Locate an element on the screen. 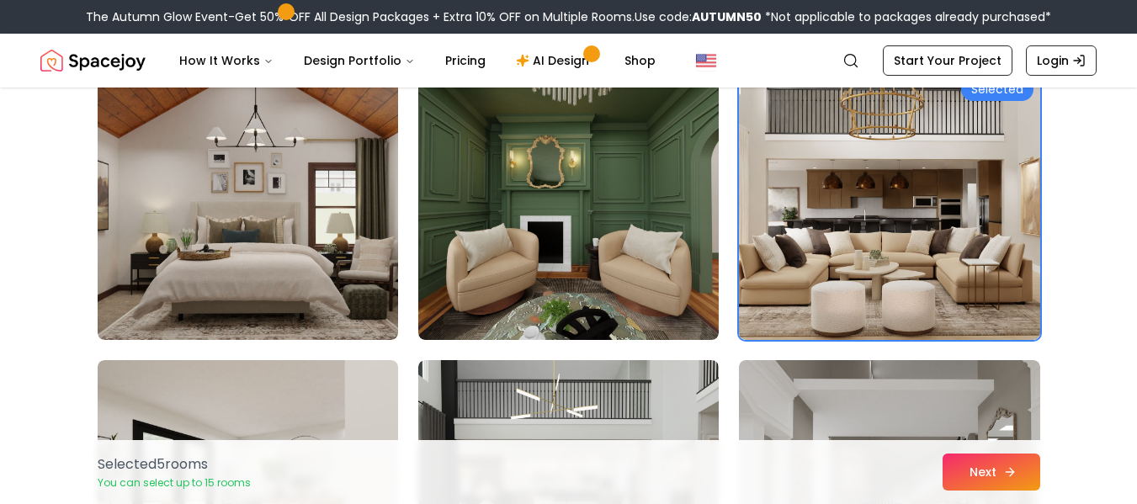 The width and height of the screenshot is (1137, 504). b: AUTUMN50 is located at coordinates (726, 17).